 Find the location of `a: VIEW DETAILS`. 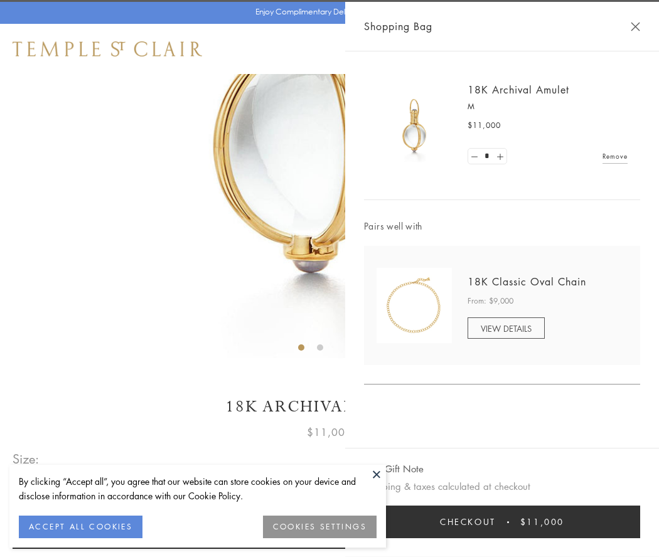

a: VIEW DETAILS is located at coordinates (506, 328).